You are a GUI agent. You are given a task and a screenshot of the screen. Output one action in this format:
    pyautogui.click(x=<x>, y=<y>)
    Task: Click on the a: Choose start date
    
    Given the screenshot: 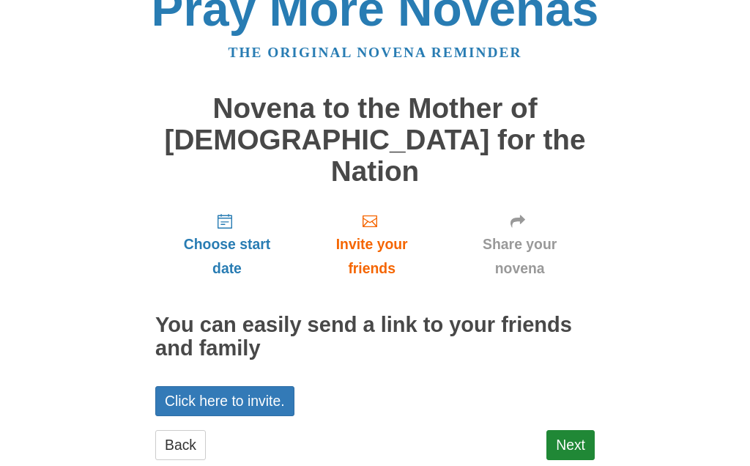 What is the action you would take?
    pyautogui.click(x=227, y=245)
    